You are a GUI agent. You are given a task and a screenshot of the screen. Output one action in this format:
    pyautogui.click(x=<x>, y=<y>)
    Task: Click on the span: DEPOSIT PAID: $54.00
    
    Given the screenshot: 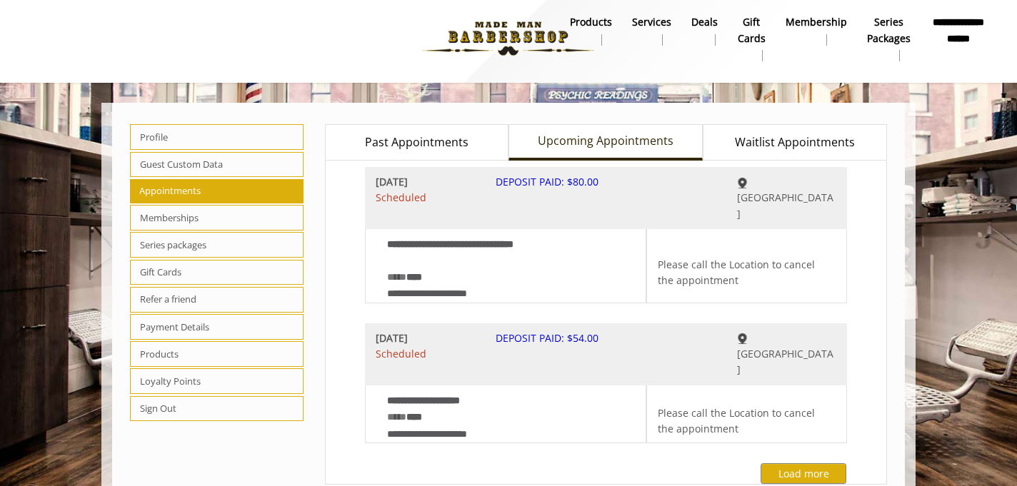 What is the action you would take?
    pyautogui.click(x=547, y=338)
    